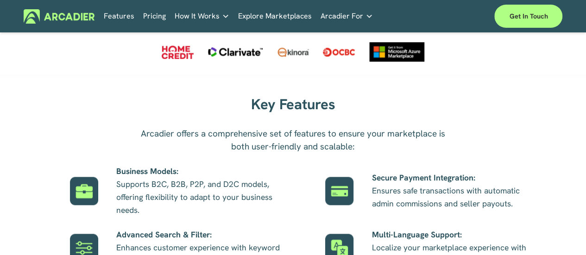 The image size is (586, 255). Describe the element at coordinates (59, 16) in the screenshot. I see `img: Arcadier` at that location.